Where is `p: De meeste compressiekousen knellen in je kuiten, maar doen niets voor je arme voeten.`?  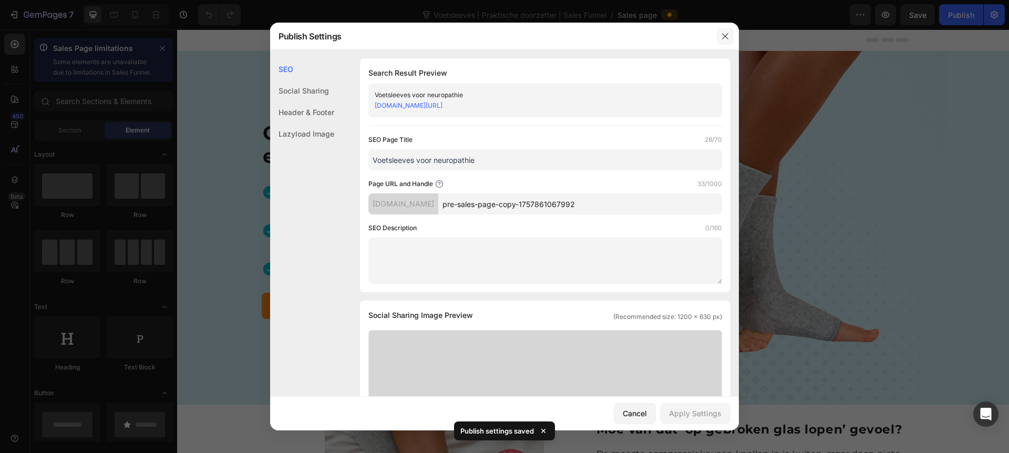 p: De meeste compressiekousen knellen in je kuiten, maar doen niets voor je arme voeten. is located at coordinates (575, 431).